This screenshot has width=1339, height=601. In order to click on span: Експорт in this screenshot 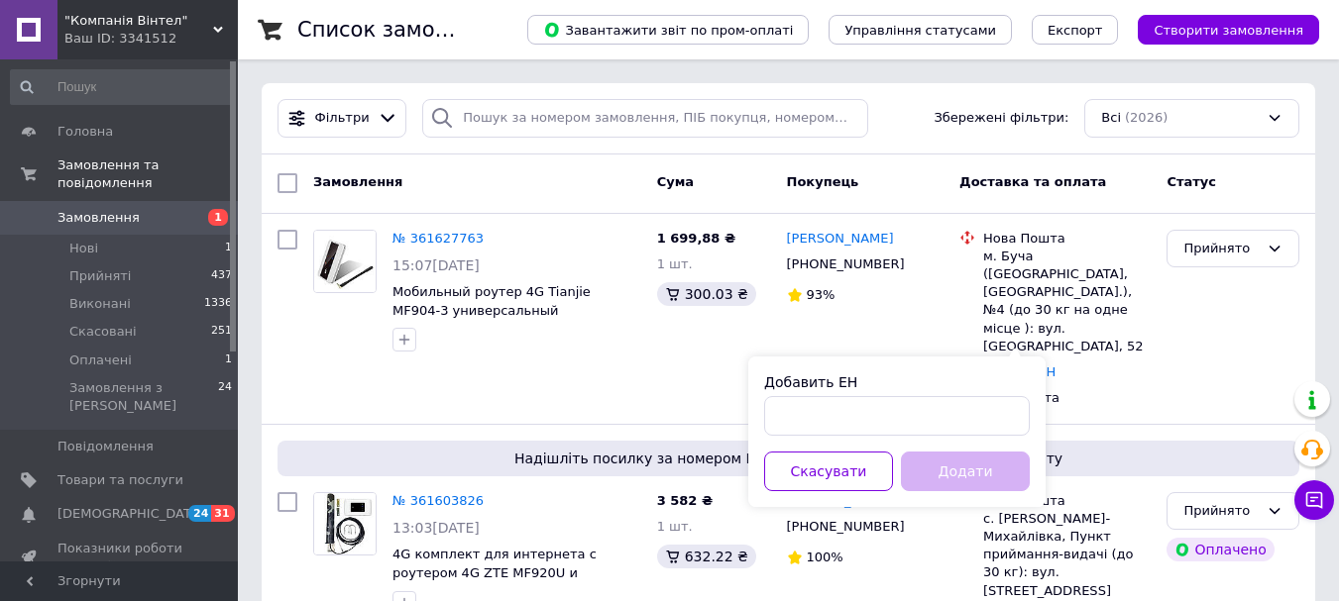, I will do `click(1075, 30)`.